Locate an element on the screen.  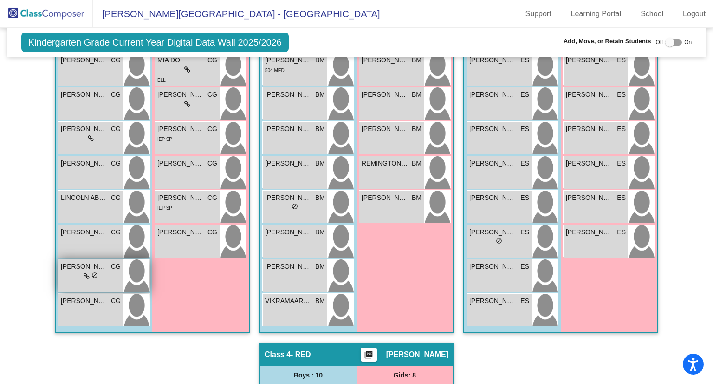
a: Support is located at coordinates (539, 14).